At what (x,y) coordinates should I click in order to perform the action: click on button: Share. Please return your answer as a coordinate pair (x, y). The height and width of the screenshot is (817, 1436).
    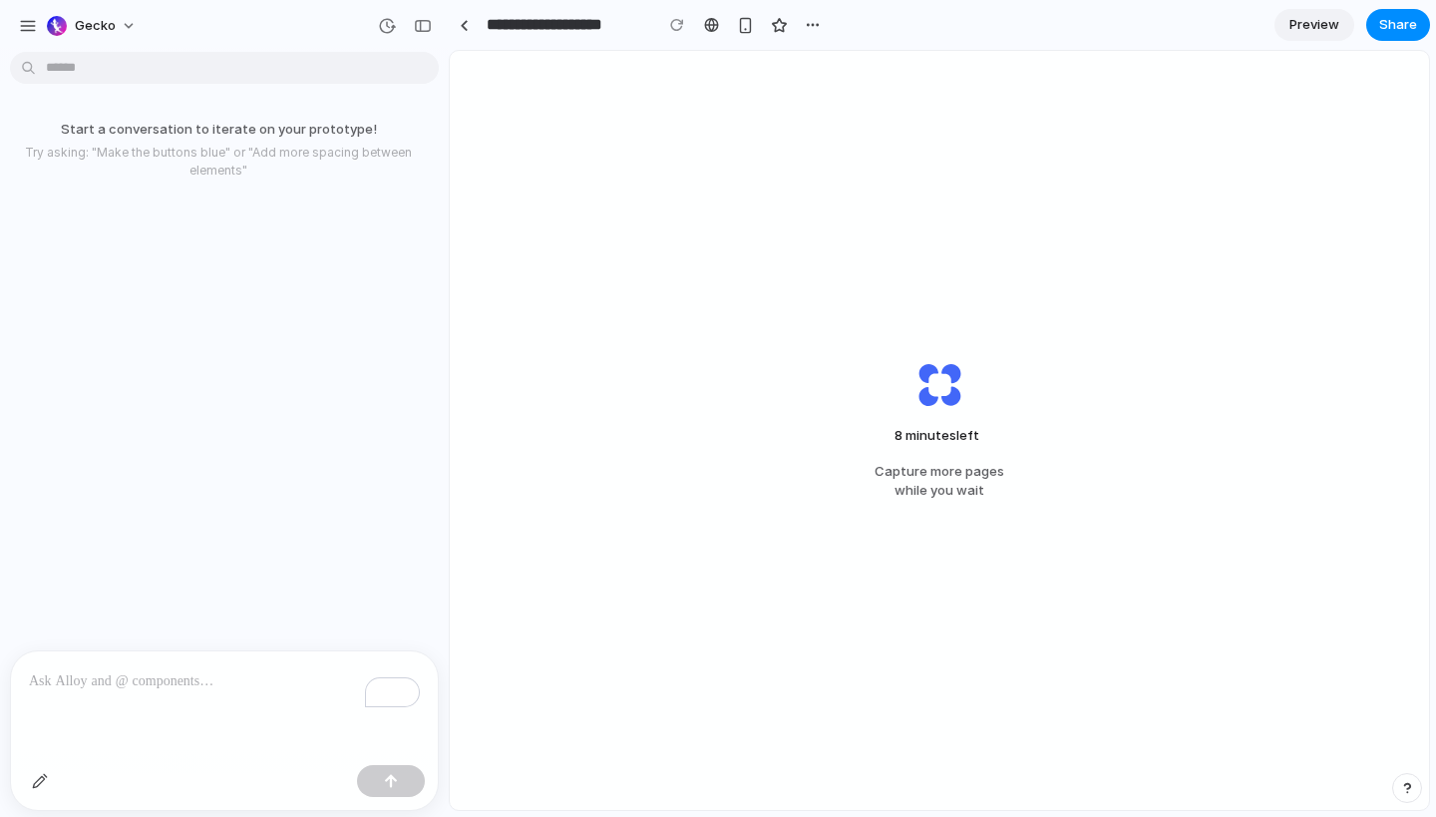
    Looking at the image, I should click on (1398, 25).